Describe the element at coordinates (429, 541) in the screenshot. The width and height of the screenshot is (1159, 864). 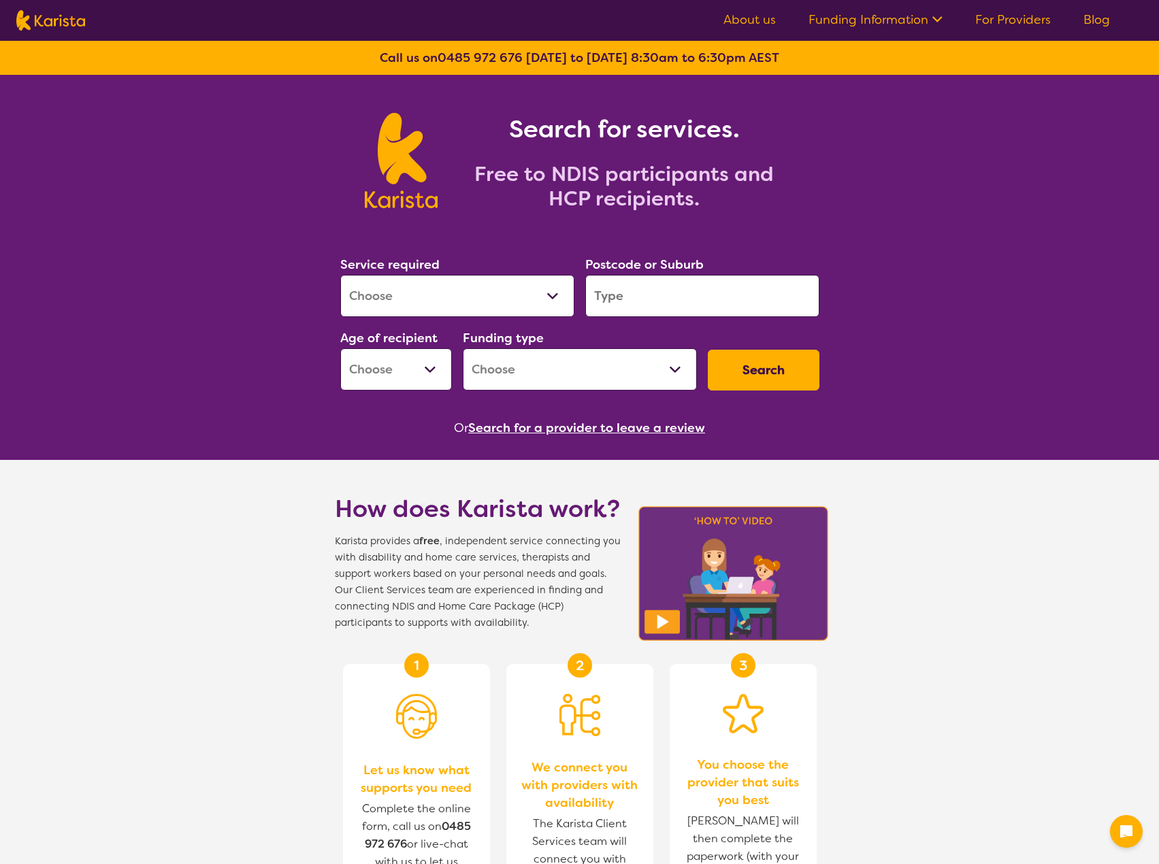
I see `b: free` at that location.